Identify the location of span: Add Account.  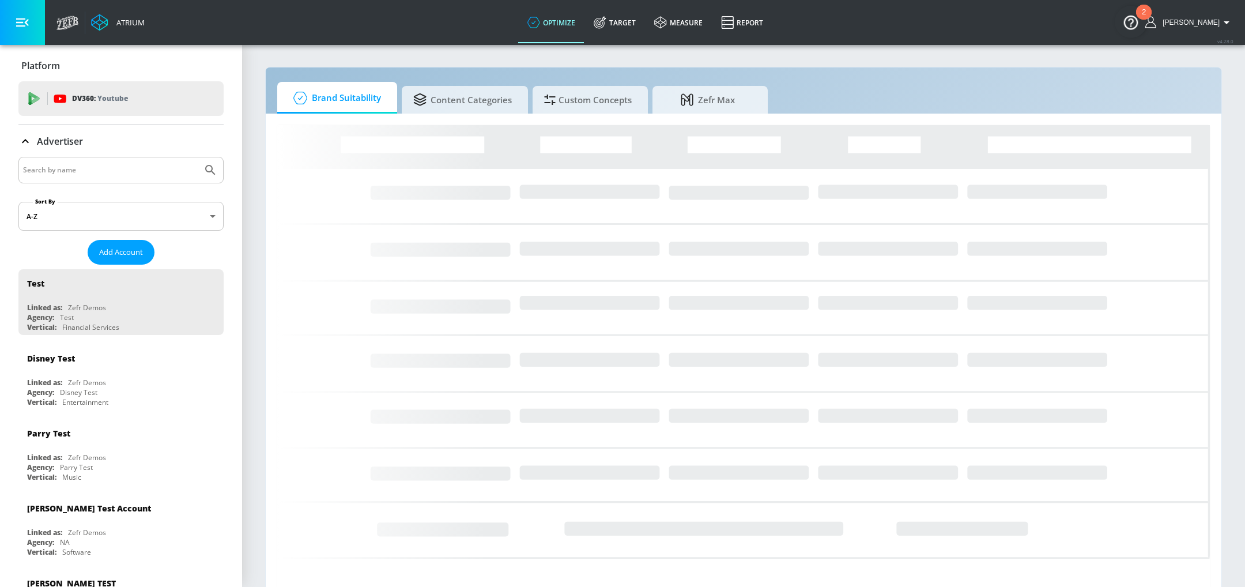
(121, 252).